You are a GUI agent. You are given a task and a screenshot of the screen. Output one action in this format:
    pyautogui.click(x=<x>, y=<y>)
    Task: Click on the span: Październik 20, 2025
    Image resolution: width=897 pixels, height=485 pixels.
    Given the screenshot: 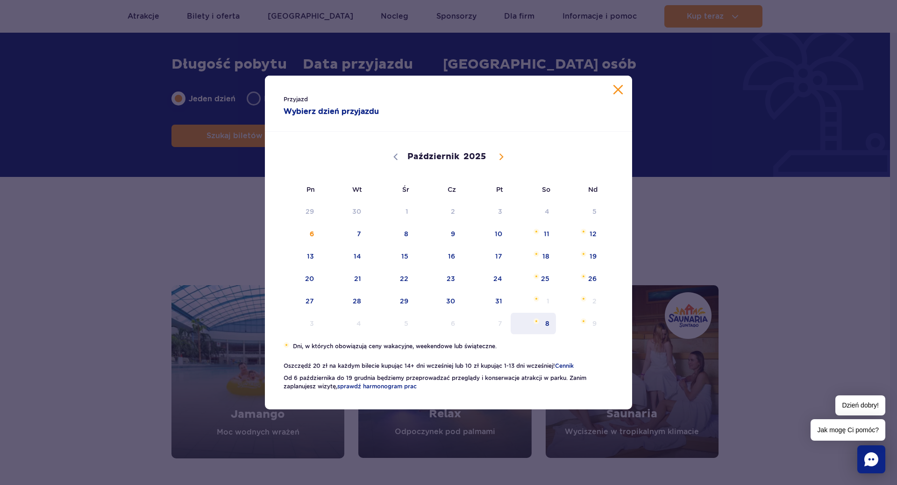 What is the action you would take?
    pyautogui.click(x=297, y=279)
    